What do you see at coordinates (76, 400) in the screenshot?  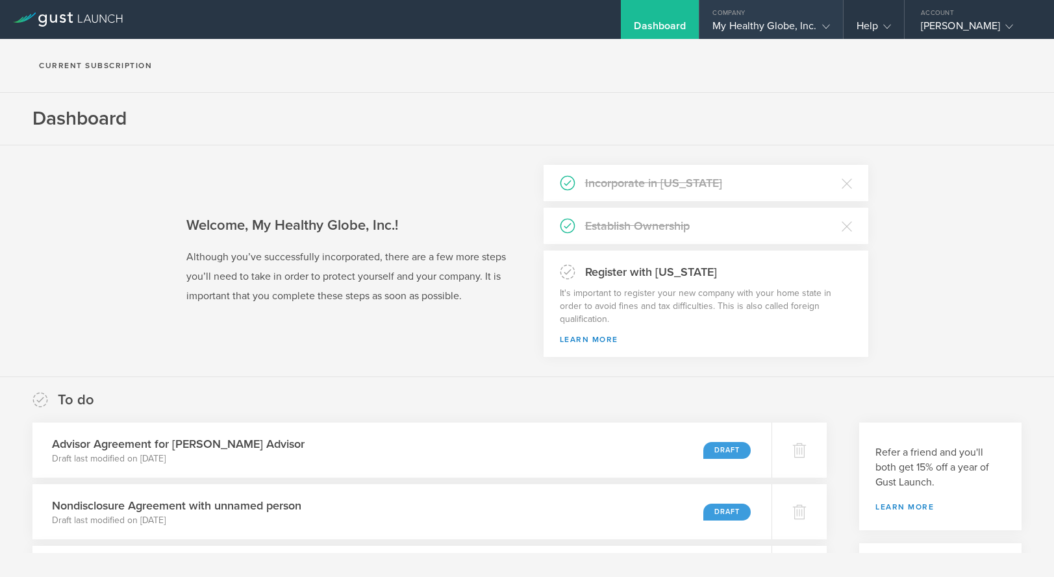 I see `h2: To do` at bounding box center [76, 400].